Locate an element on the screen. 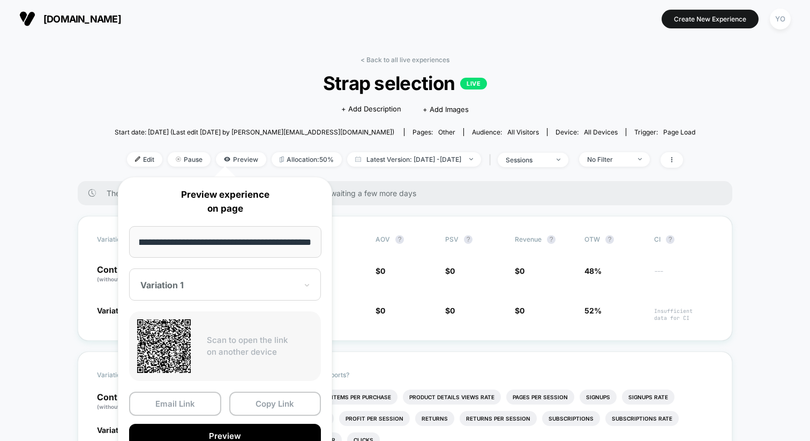  span: Strap selection is located at coordinates (405, 83).